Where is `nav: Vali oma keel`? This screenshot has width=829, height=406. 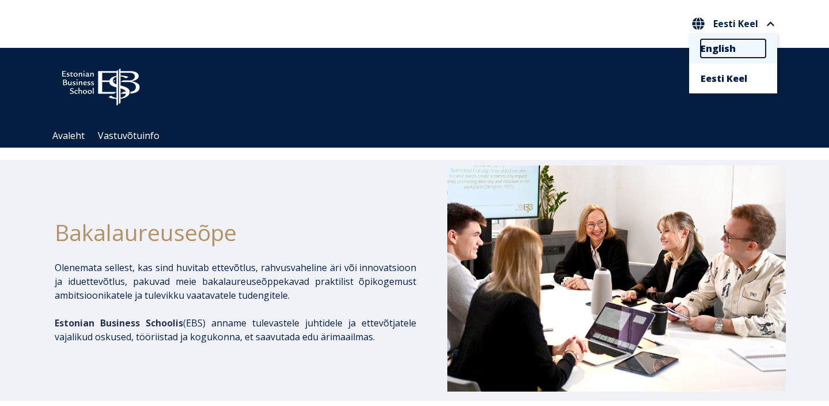
nav: Vali oma keel is located at coordinates (733, 24).